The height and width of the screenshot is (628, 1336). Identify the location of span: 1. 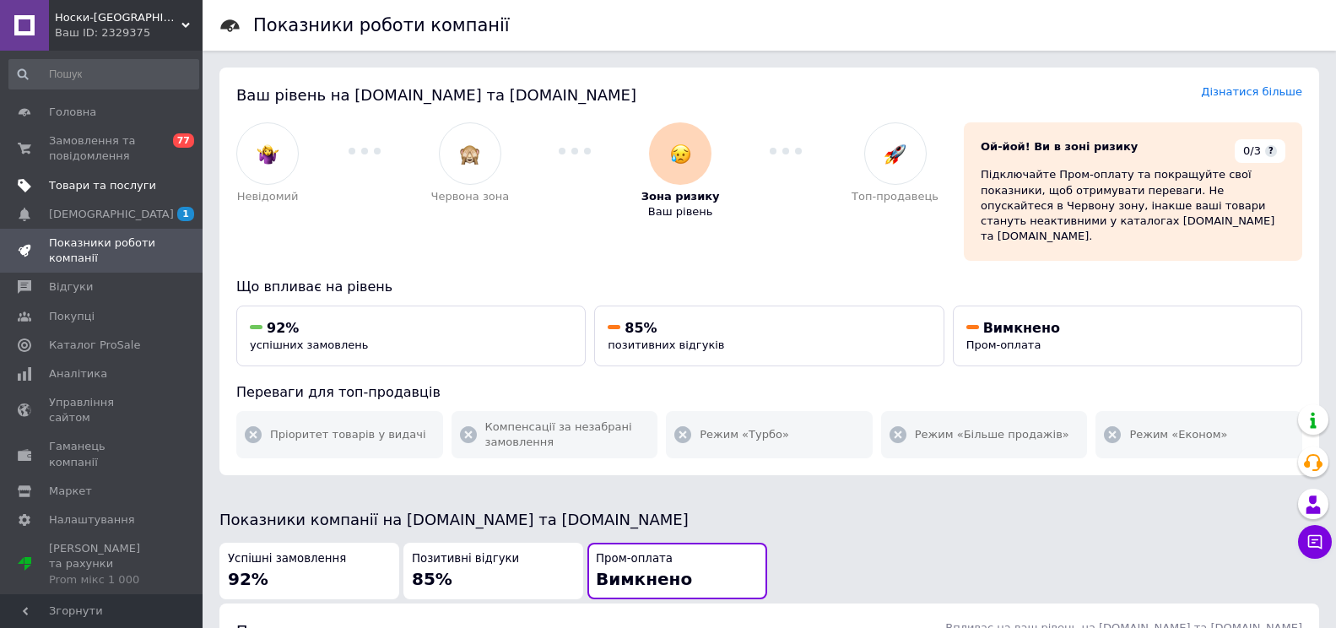
(186, 214).